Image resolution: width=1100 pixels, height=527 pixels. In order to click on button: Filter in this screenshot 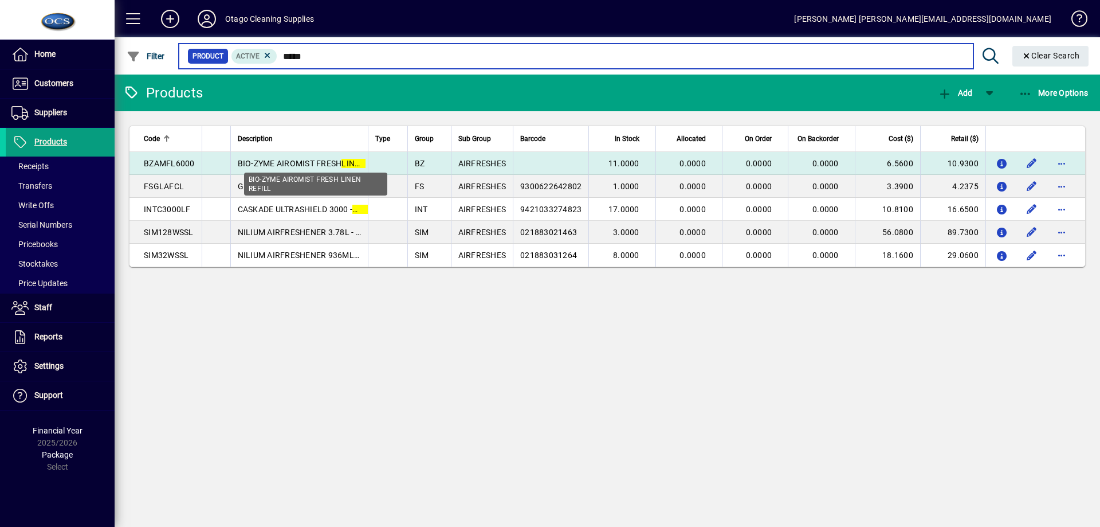, I will do `click(146, 56)`.